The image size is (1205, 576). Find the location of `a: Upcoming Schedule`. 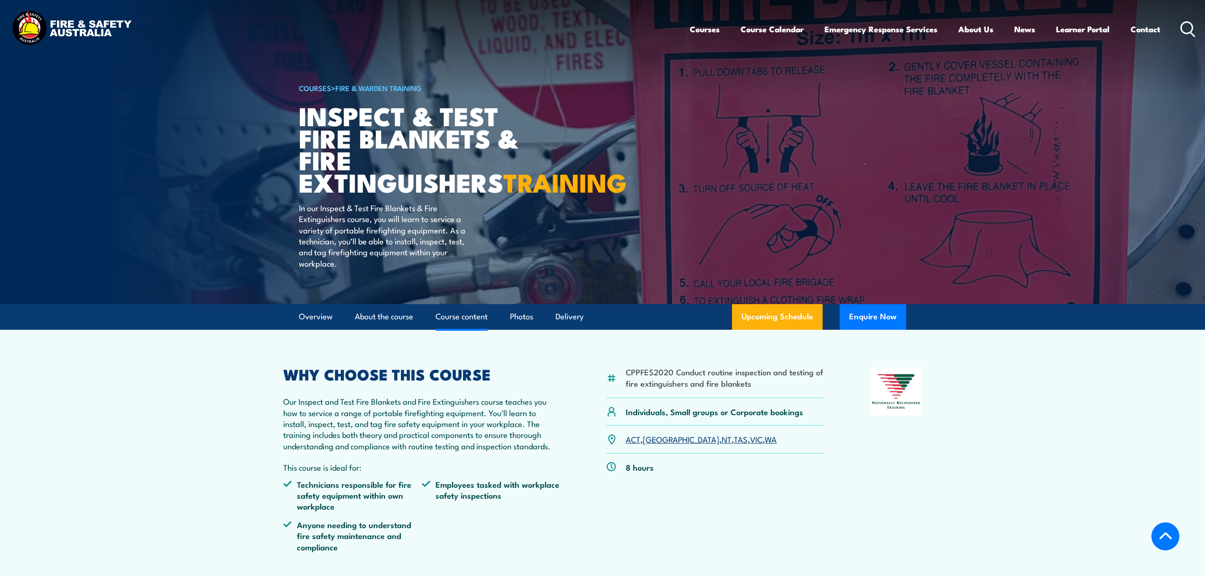

a: Upcoming Schedule is located at coordinates (777, 317).